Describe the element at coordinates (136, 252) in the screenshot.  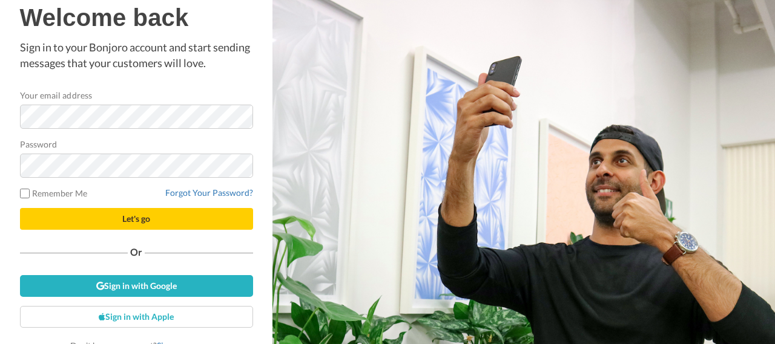
I see `span: Or` at that location.